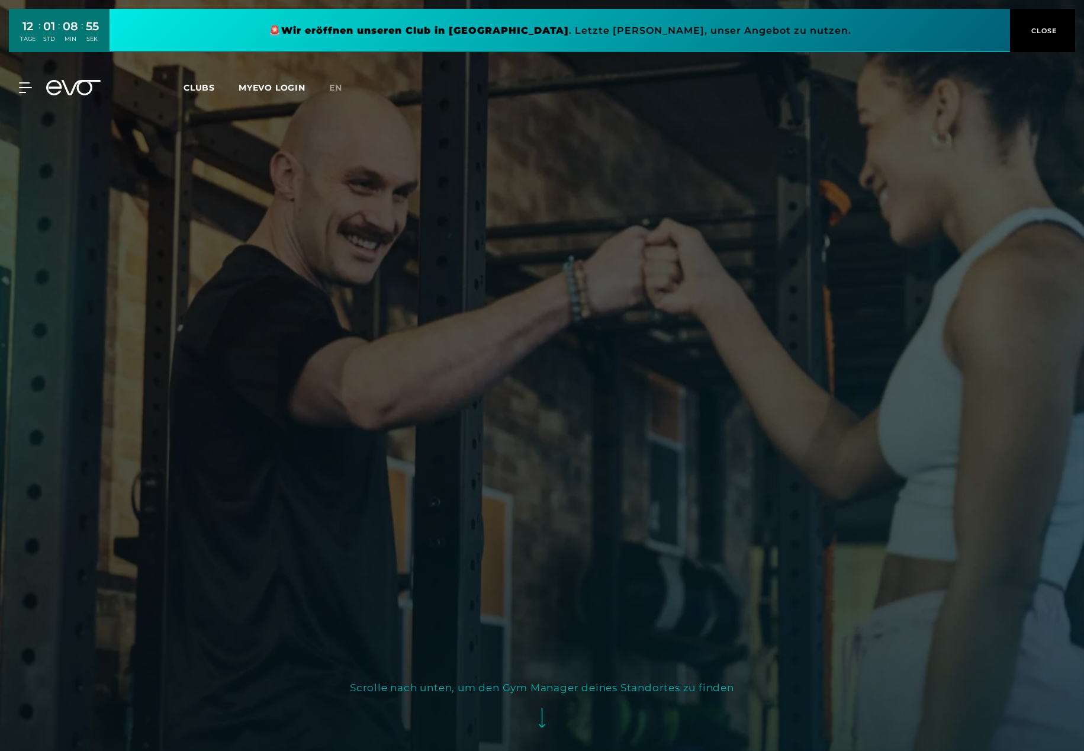  I want to click on button: CLOSE, so click(1043, 30).